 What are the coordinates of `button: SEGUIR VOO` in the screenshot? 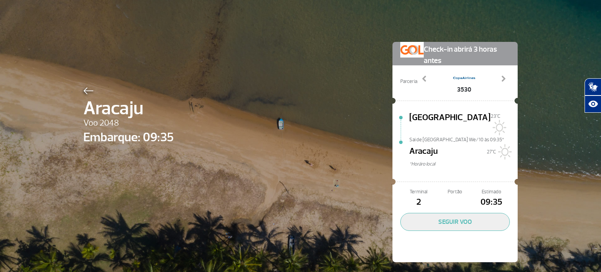 It's located at (455, 222).